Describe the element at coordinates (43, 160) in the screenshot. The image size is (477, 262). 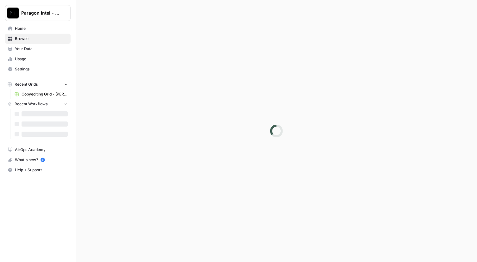
I see `a: 5` at that location.